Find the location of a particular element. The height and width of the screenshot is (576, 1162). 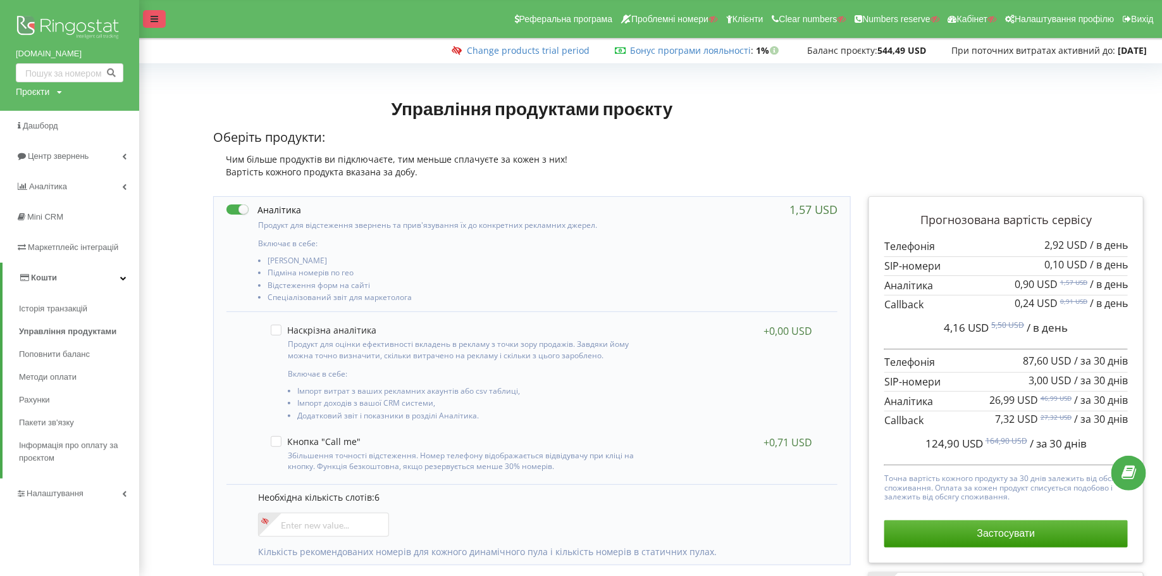

span: 4,16 USD is located at coordinates (966, 327).